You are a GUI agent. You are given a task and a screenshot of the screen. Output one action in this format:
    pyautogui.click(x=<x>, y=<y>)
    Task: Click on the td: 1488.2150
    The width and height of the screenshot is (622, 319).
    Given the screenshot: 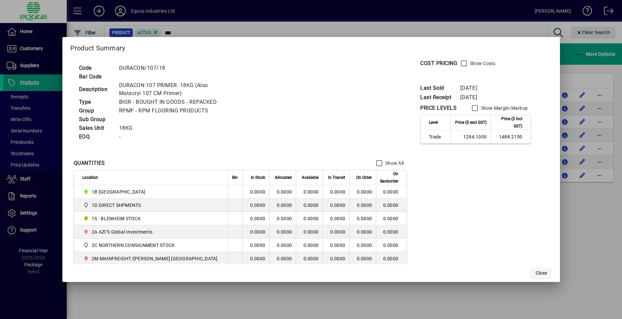 What is the action you would take?
    pyautogui.click(x=510, y=137)
    